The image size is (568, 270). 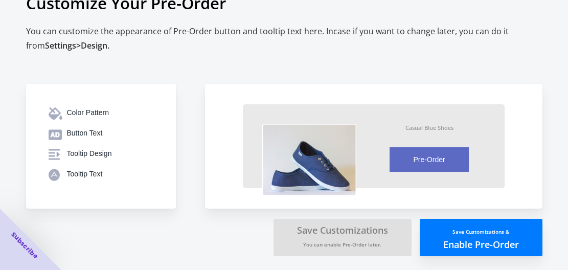 I want to click on img: vzX7clC.png, so click(x=309, y=159).